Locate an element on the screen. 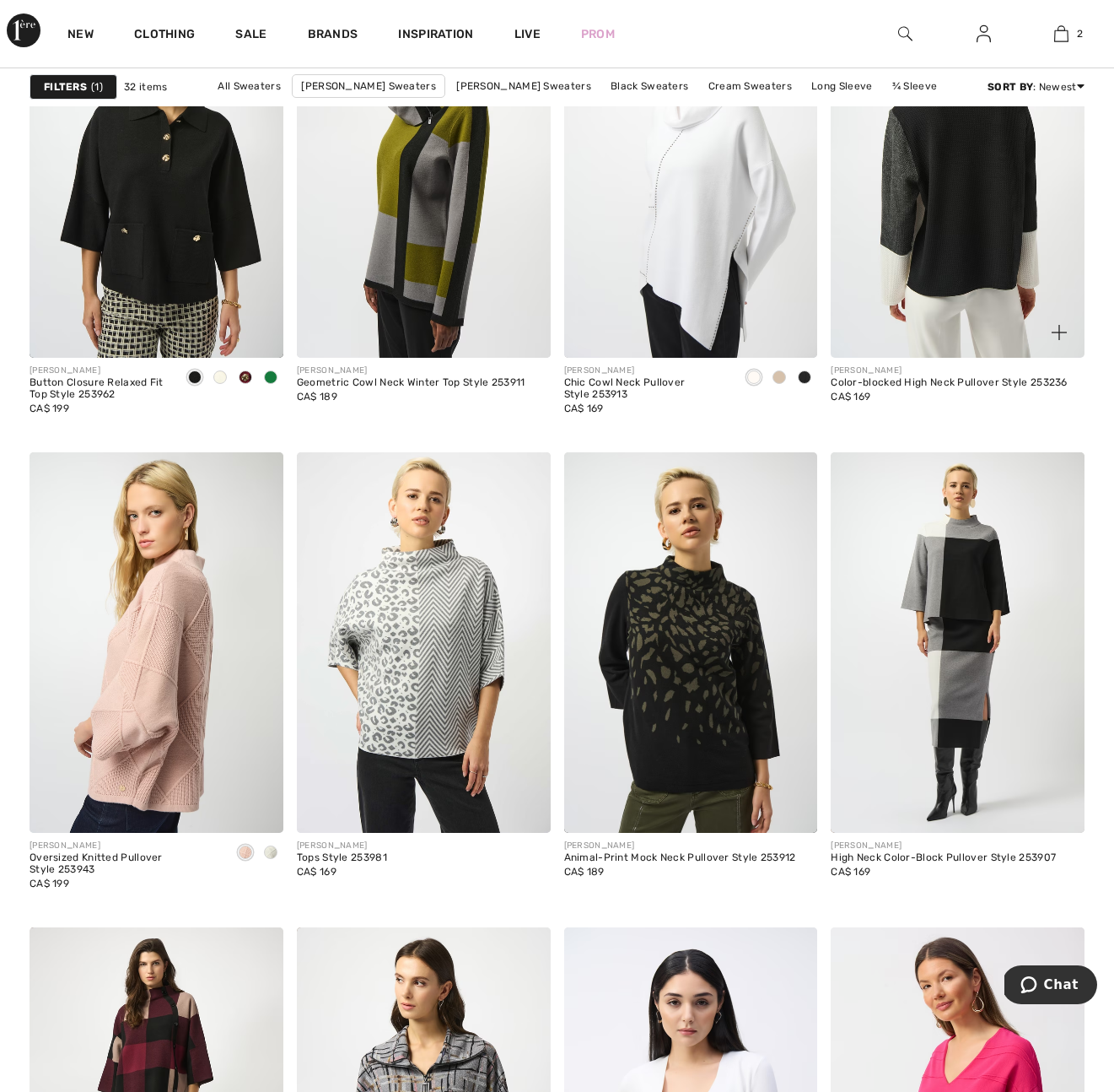  div: Merlot is located at coordinates (246, 378).